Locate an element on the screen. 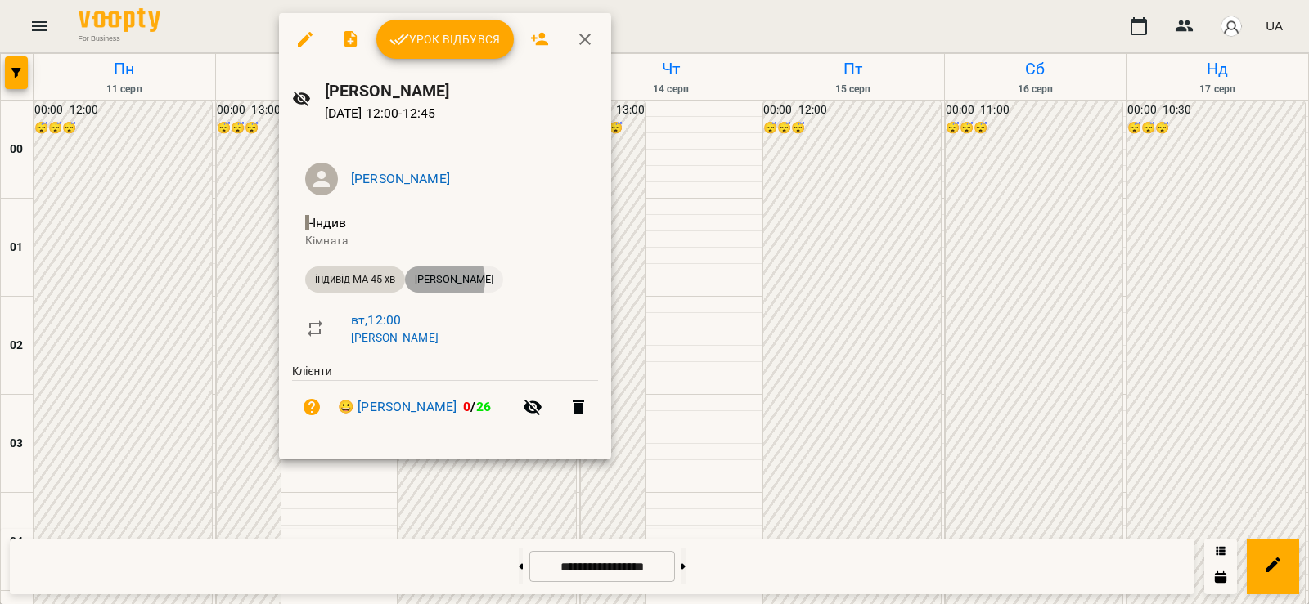 The width and height of the screenshot is (1309, 604). ul: Клієнти is located at coordinates (445, 402).